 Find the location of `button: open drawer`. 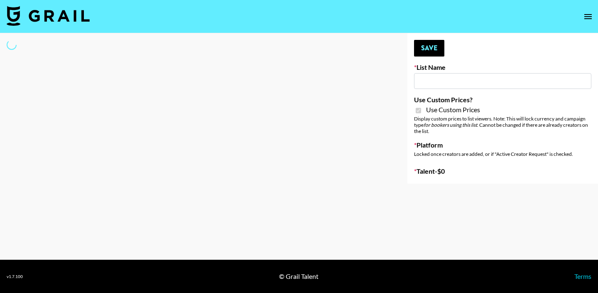

button: open drawer is located at coordinates (588, 17).